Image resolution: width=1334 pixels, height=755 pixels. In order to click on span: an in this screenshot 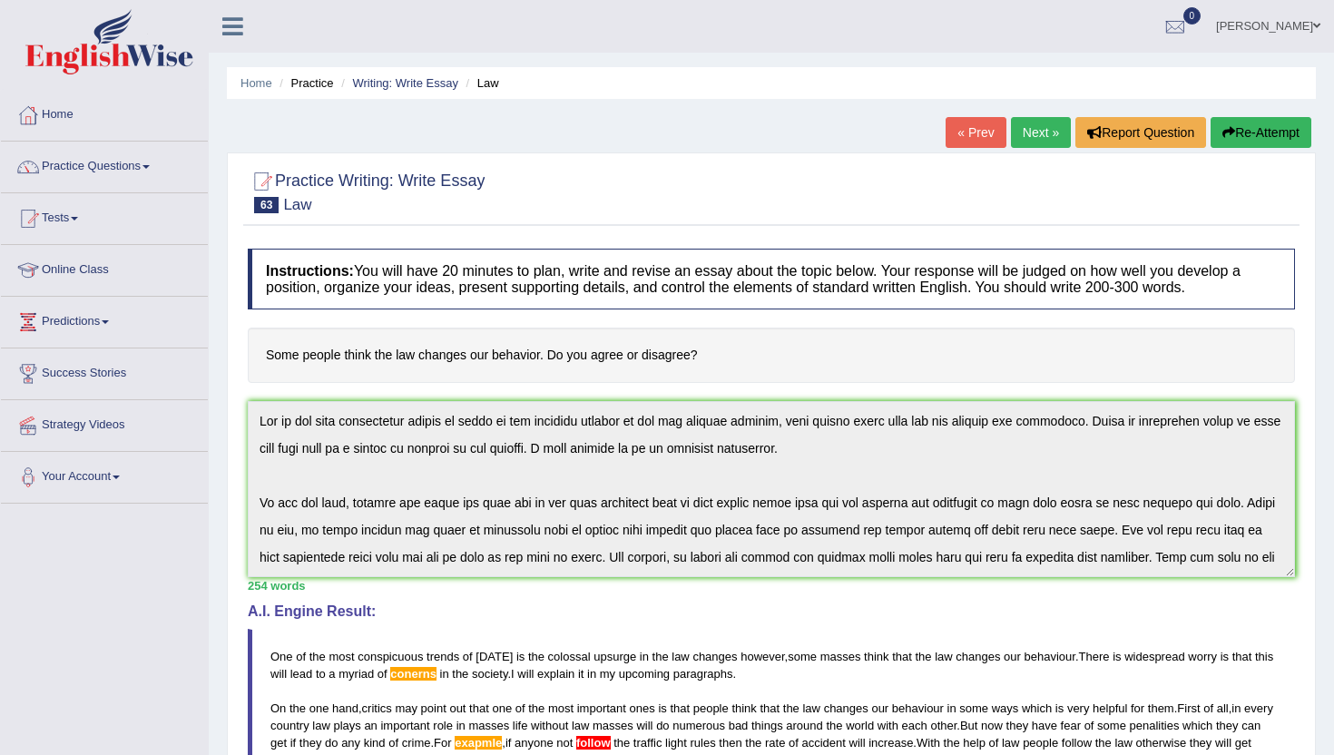, I will do `click(370, 725)`.